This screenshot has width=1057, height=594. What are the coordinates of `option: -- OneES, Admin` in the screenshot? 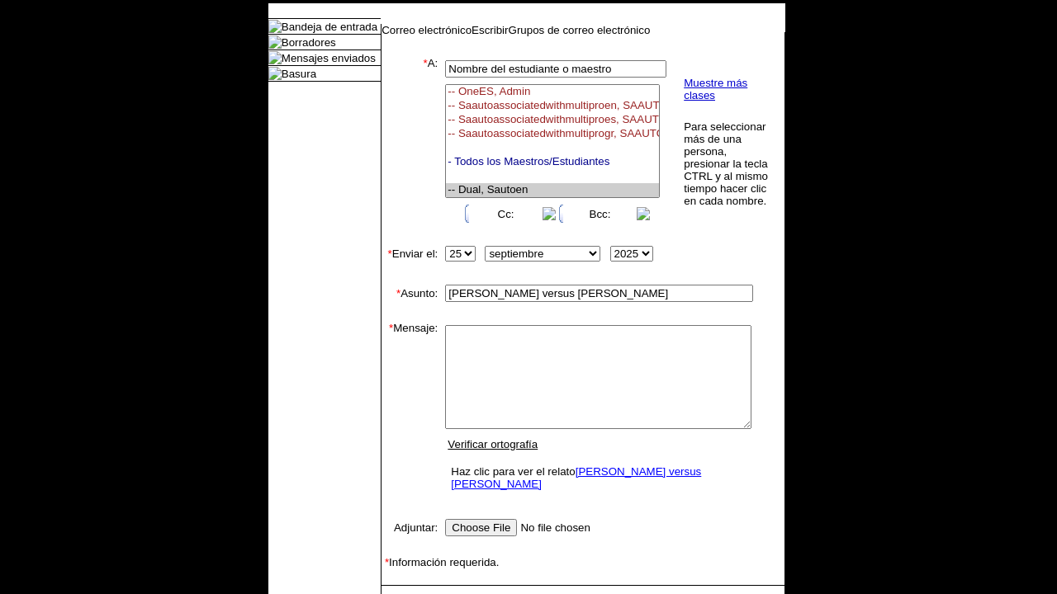 It's located at (552, 92).